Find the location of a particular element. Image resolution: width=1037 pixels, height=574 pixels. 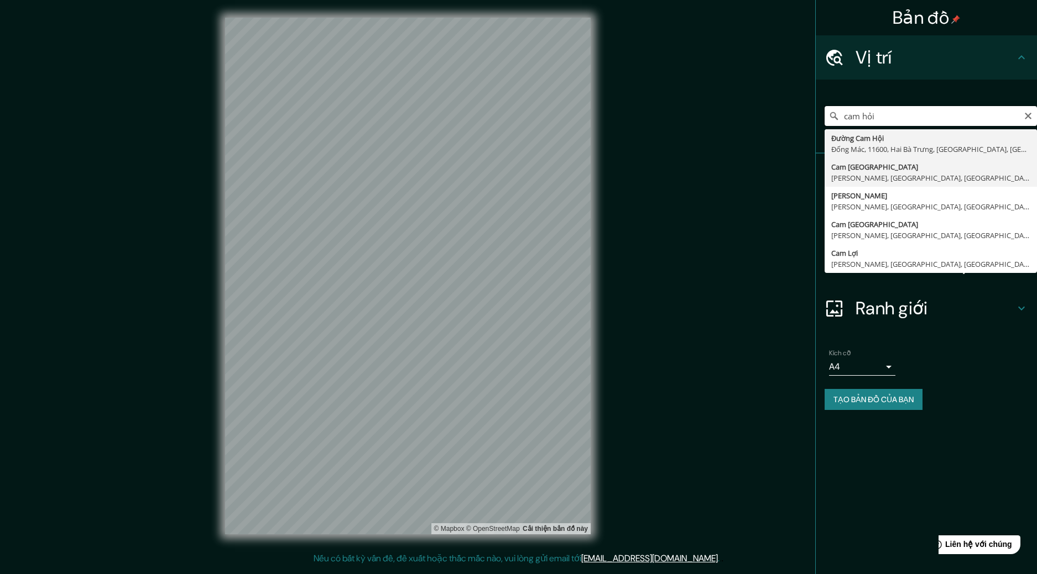

font: Cam Lợi is located at coordinates (844, 253).